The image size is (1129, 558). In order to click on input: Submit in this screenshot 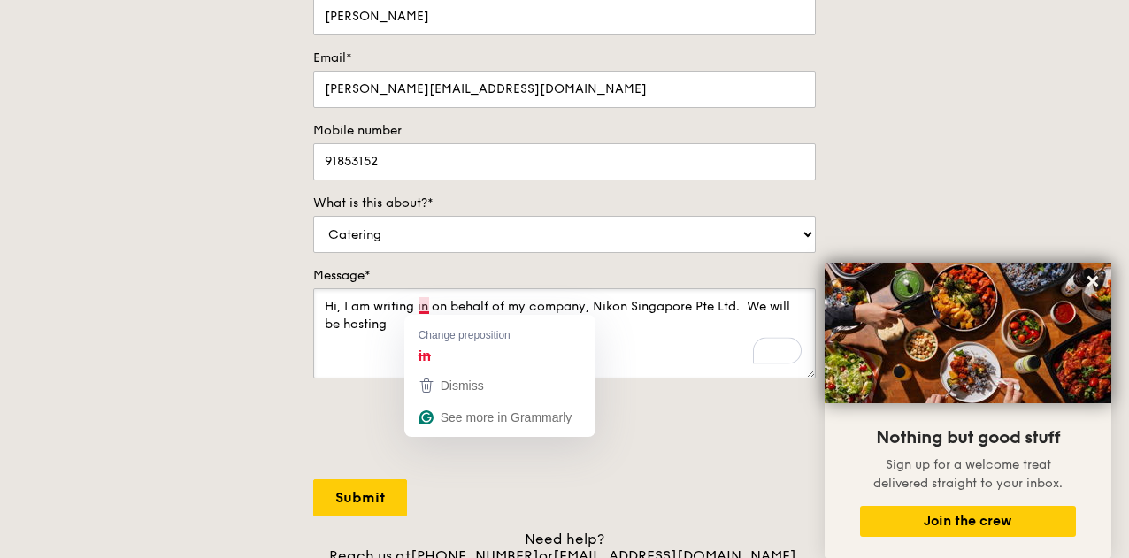, I will do `click(360, 498)`.